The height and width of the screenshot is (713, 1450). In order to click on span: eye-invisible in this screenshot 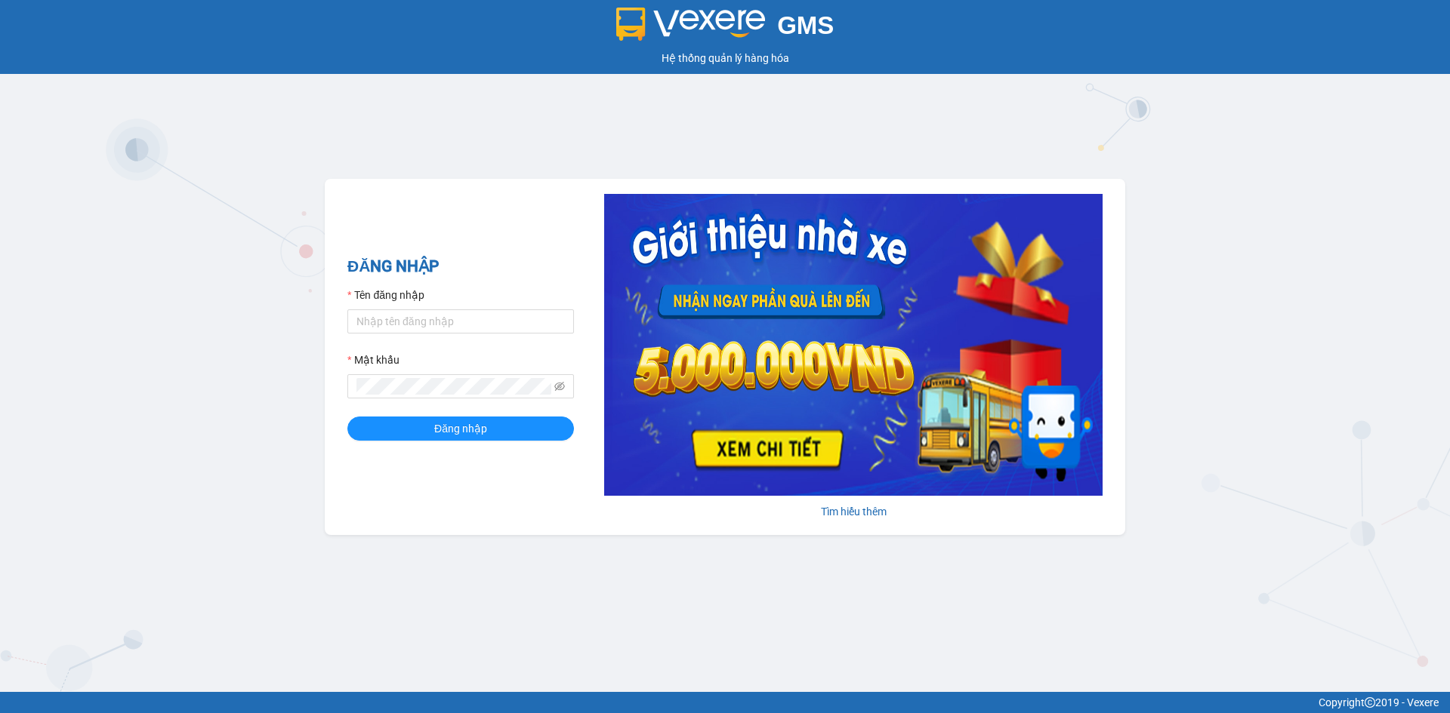, I will do `click(559, 387)`.